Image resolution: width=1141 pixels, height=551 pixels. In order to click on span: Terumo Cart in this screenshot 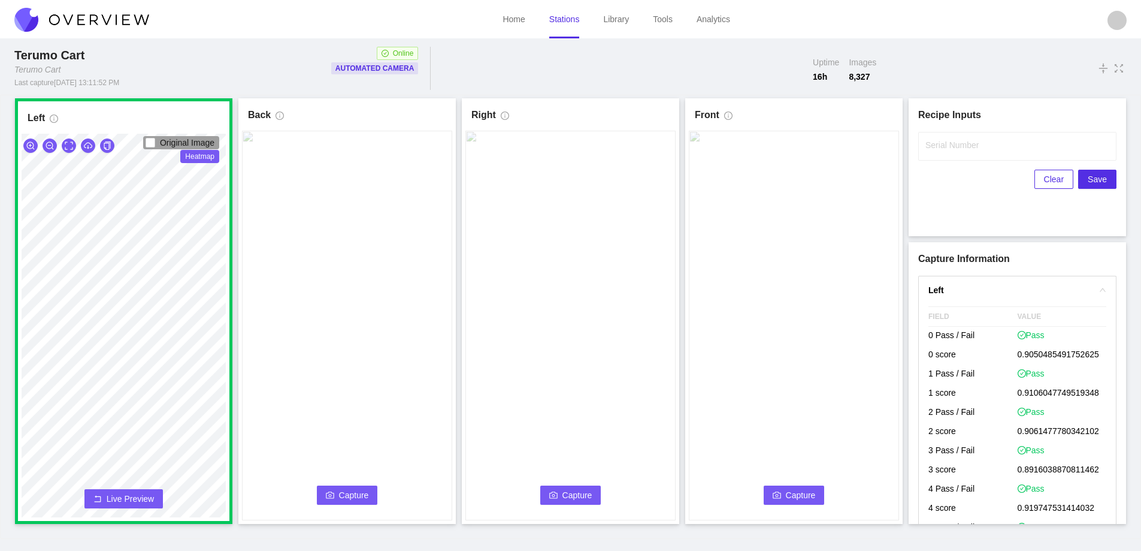, I will do `click(49, 55)`.